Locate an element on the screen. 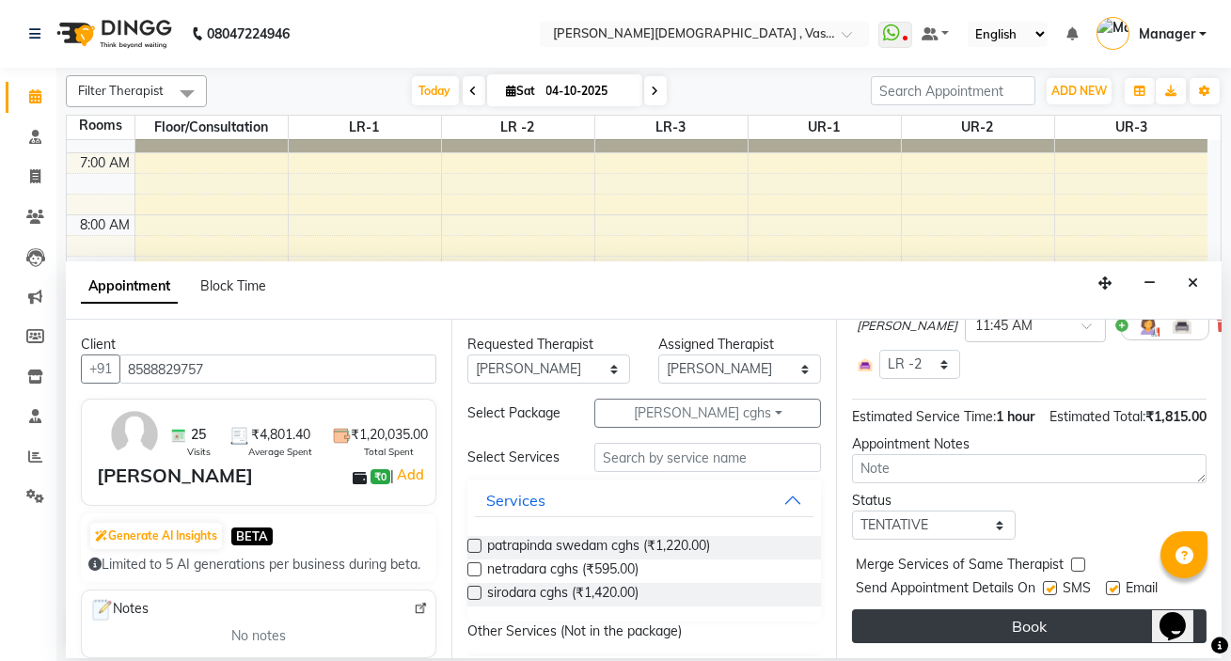 The width and height of the screenshot is (1231, 661). span: ₹1,20,035.00 is located at coordinates (389, 435).